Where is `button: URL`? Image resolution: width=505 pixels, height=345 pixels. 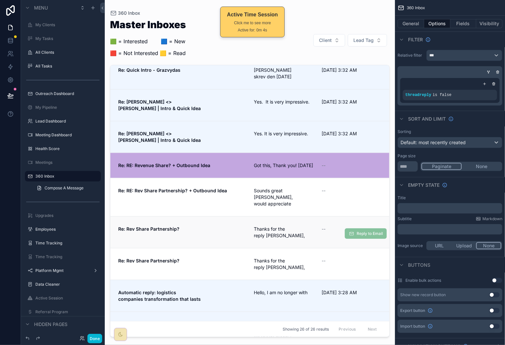 button: URL is located at coordinates (439, 245).